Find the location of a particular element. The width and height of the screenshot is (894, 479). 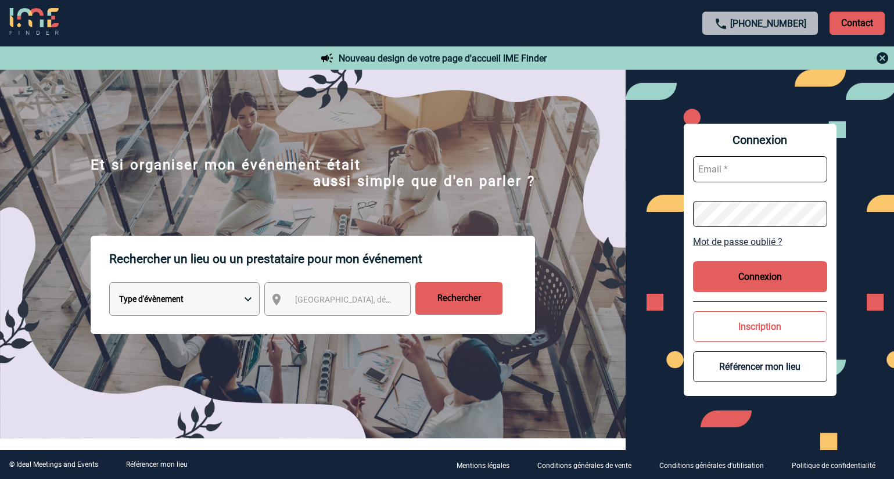

button: Connexion is located at coordinates (760, 276).